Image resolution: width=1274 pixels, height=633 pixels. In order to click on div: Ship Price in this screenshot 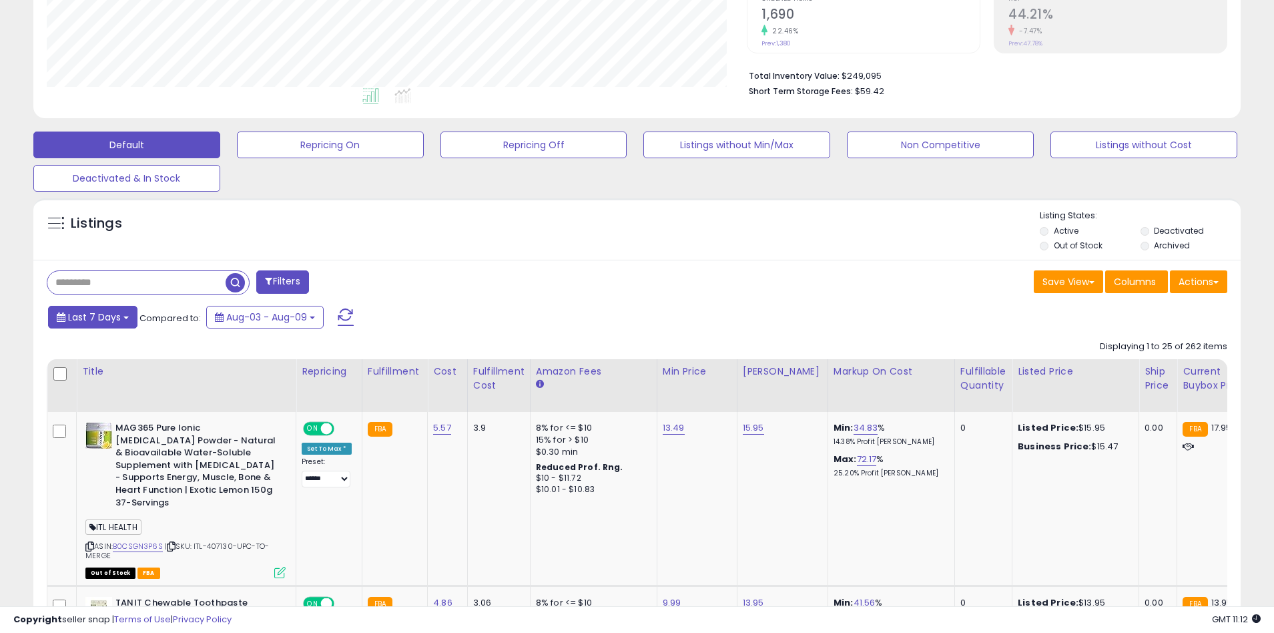, I will do `click(1158, 379)`.